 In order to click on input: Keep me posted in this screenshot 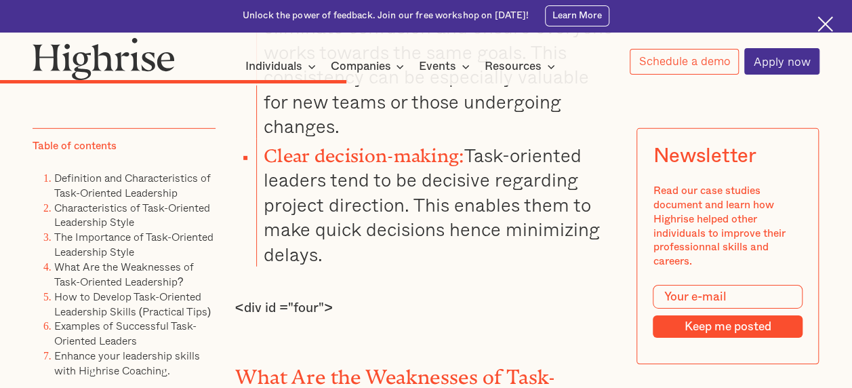, I will do `click(728, 325)`.